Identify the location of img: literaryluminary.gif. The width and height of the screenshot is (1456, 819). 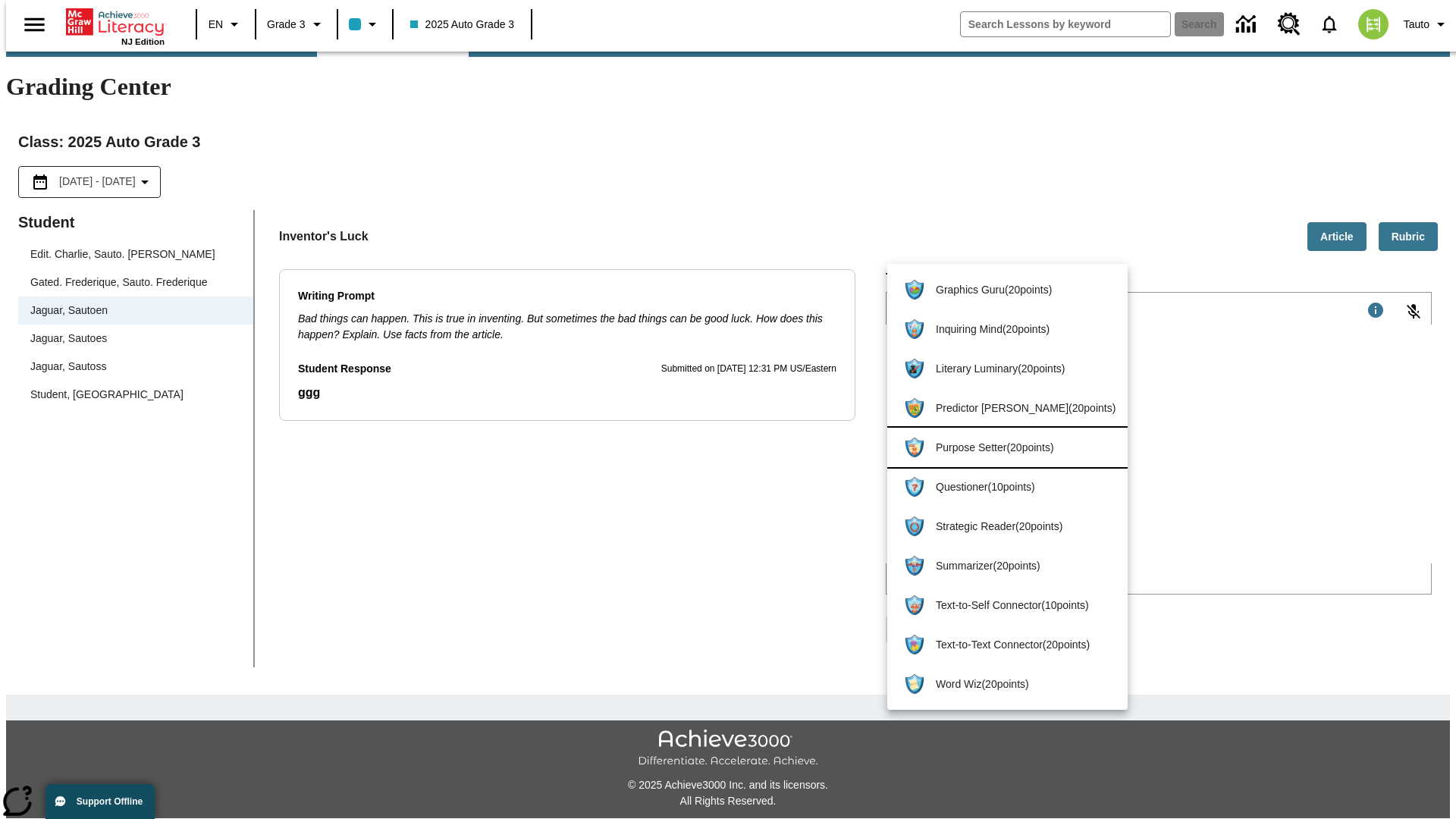
(915, 368).